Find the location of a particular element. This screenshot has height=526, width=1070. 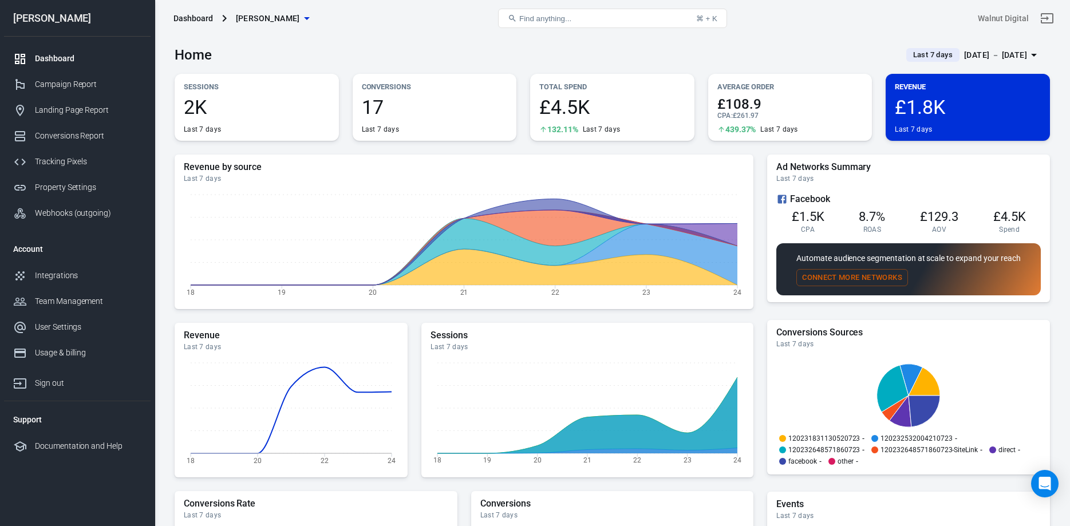

div: Account id: 1itlNlHf is located at coordinates (1003, 18).